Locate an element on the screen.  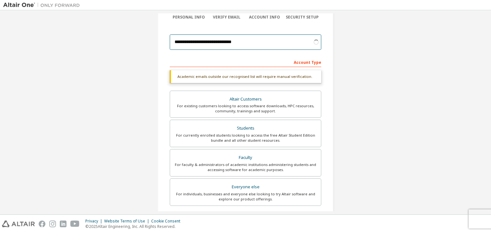
div: Faculty is located at coordinates (245, 158).